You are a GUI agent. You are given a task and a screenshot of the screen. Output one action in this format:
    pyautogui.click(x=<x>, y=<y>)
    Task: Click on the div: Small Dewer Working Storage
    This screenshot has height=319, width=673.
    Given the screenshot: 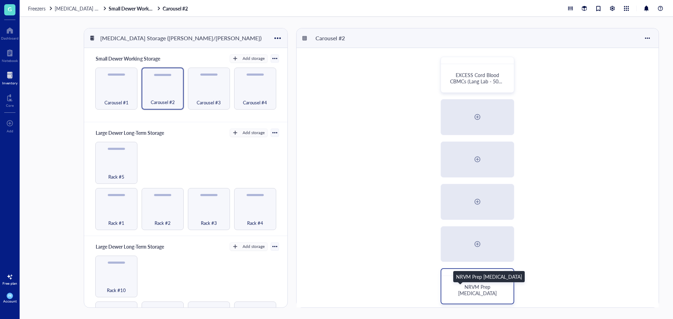 What is the action you would take?
    pyautogui.click(x=128, y=59)
    